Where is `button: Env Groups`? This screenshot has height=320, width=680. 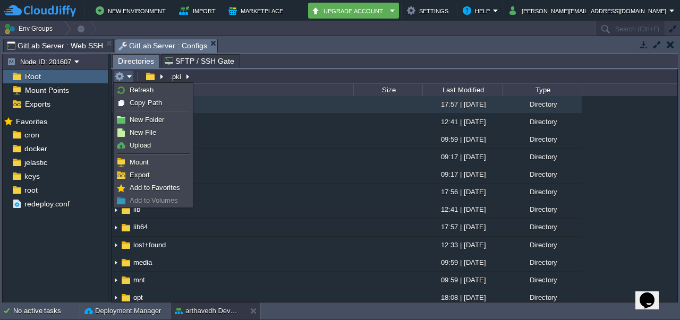
button: Env Groups is located at coordinates (30, 29).